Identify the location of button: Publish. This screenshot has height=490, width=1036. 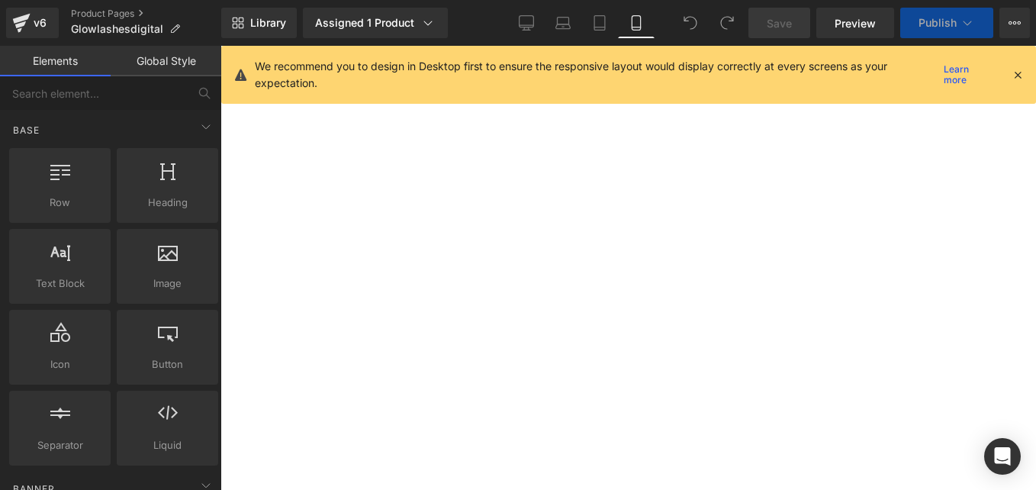
(946, 23).